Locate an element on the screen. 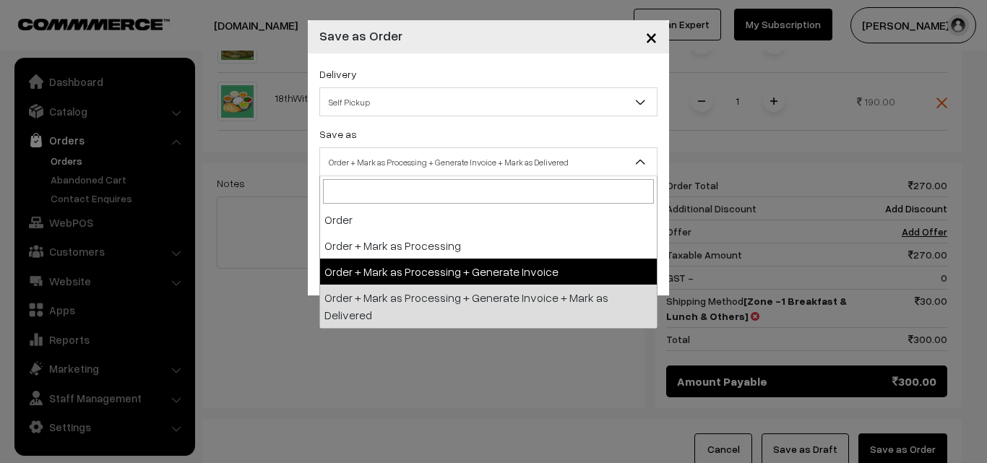 Image resolution: width=987 pixels, height=463 pixels. li: Order + Mark as Processing + Generate Invoice is located at coordinates (489, 272).